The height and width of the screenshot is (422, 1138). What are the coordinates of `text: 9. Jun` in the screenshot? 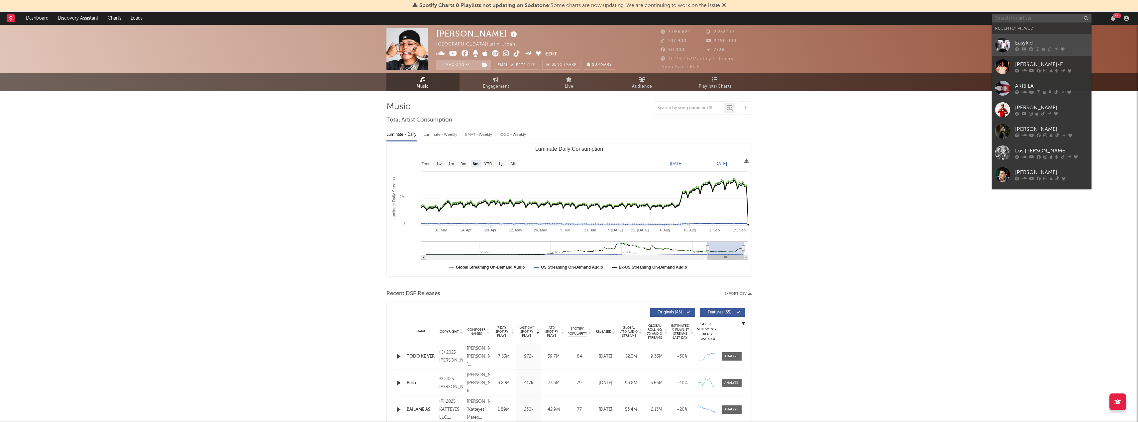 It's located at (565, 230).